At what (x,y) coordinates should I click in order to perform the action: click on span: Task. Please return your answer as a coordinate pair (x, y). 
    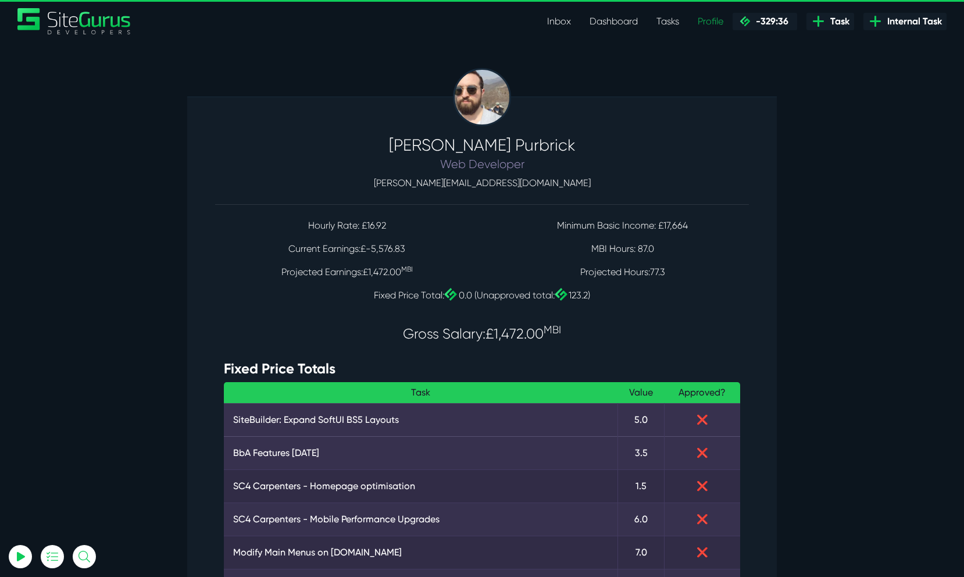
    Looking at the image, I should click on (837, 22).